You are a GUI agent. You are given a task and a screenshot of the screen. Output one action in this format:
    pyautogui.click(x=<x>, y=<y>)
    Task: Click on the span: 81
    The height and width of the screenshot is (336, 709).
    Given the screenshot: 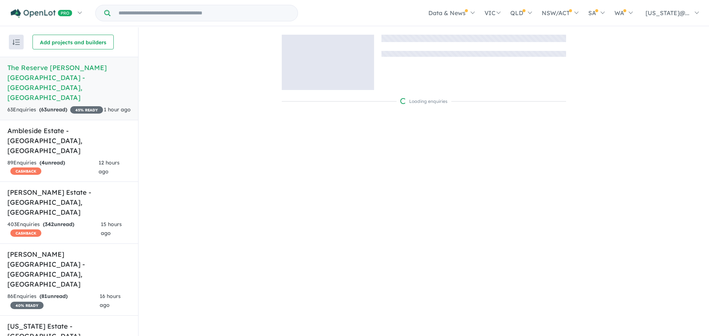 What is the action you would take?
    pyautogui.click(x=44, y=297)
    